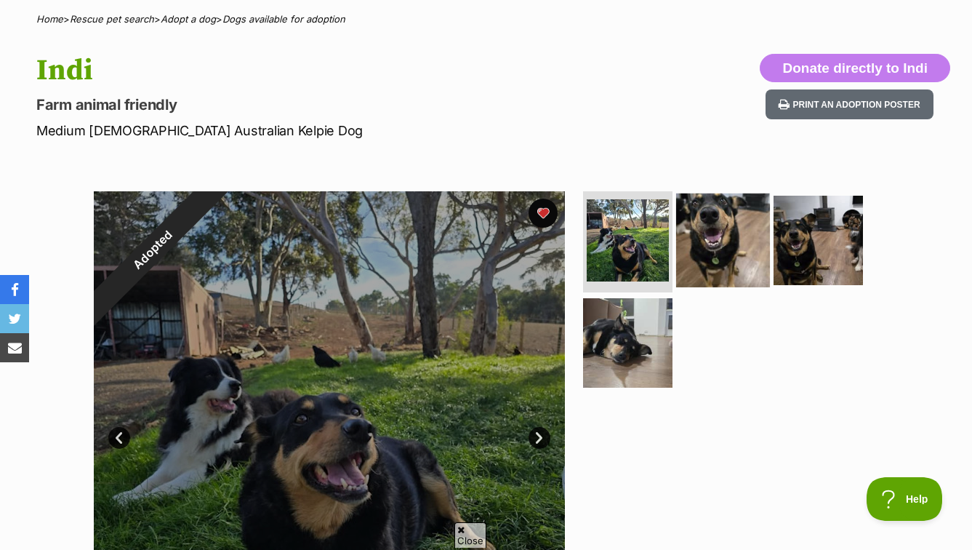 The height and width of the screenshot is (550, 972). What do you see at coordinates (855, 68) in the screenshot?
I see `button: Donate directly to Indi` at bounding box center [855, 68].